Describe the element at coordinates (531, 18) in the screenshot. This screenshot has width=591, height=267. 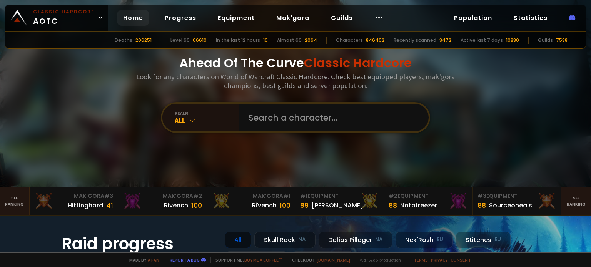
I see `a: Statistics` at that location.